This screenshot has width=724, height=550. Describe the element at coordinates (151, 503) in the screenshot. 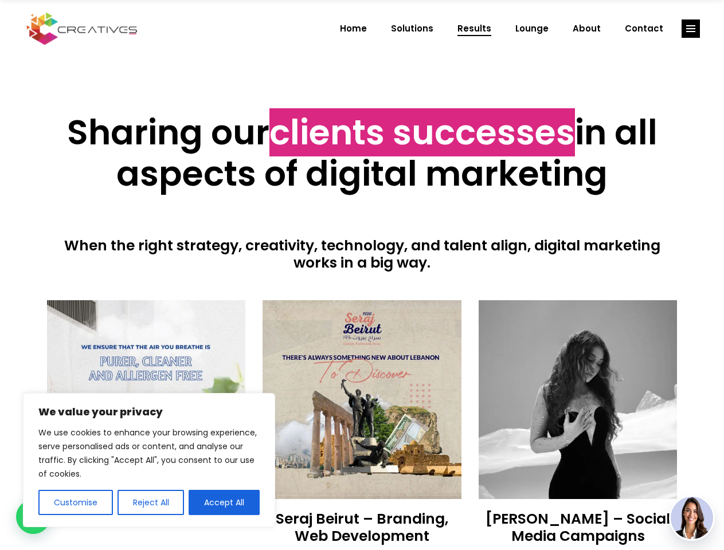

I see `button: Reject All` at that location.